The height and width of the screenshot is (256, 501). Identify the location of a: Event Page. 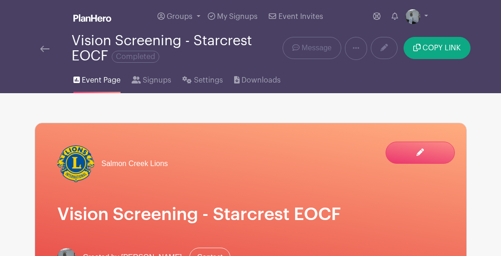
(97, 79).